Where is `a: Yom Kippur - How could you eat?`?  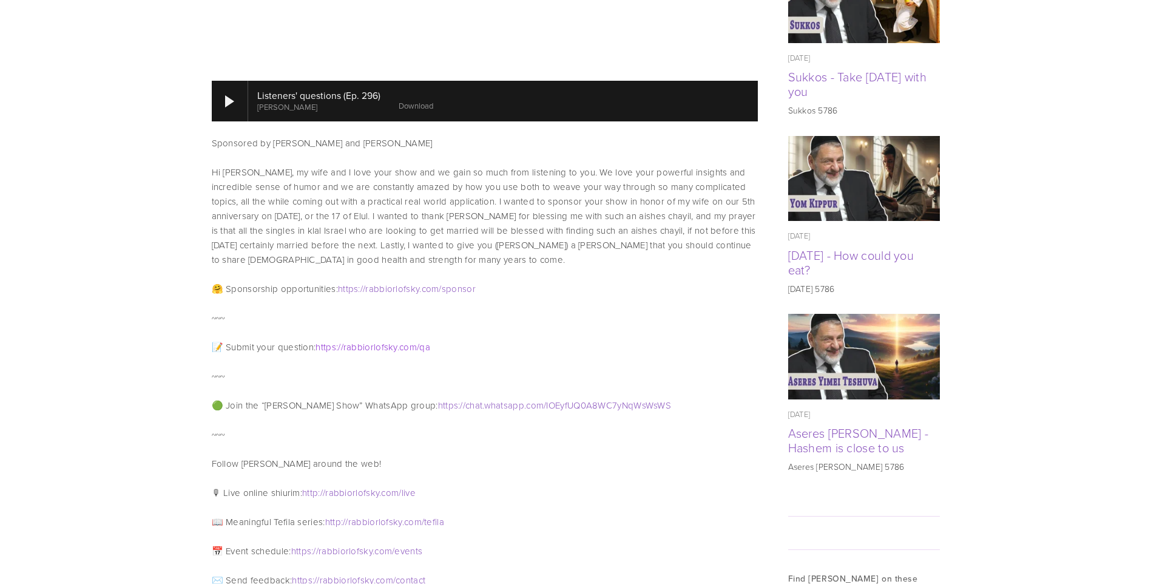
a: Yom Kippur - How could you eat? is located at coordinates (864, 178).